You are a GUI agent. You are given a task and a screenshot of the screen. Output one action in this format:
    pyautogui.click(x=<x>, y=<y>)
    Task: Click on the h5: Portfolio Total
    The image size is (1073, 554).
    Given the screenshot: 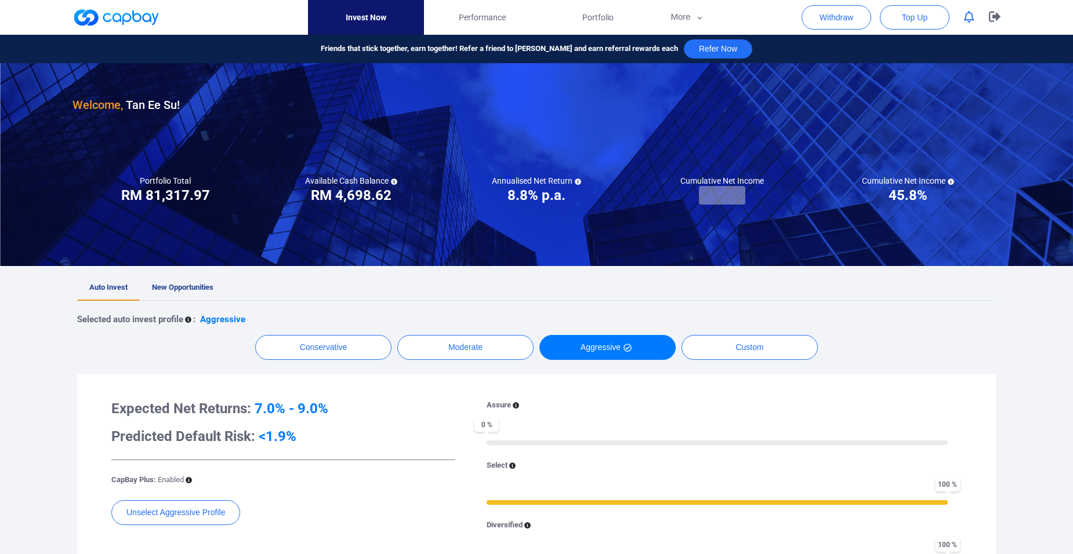 What is the action you would take?
    pyautogui.click(x=165, y=181)
    